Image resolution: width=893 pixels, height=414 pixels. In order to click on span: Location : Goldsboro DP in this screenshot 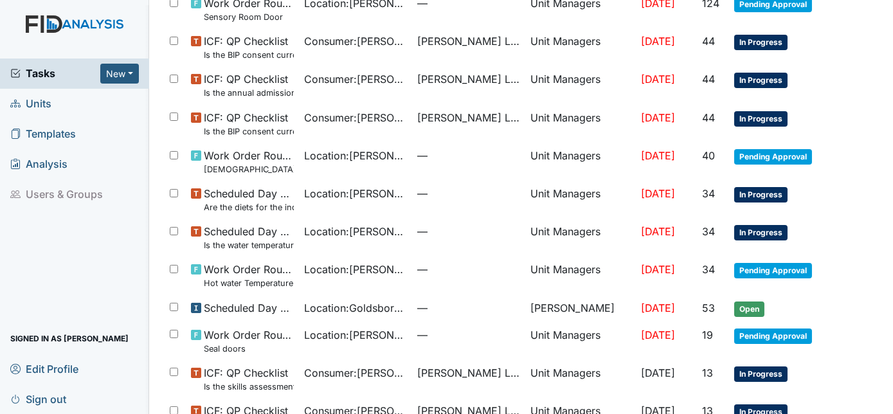, I will do `click(356, 308)`.